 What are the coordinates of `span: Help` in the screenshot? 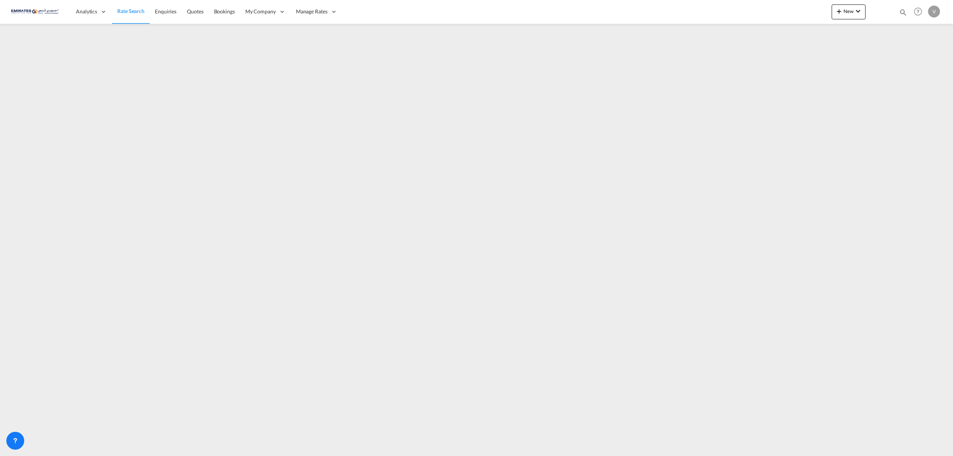 It's located at (918, 12).